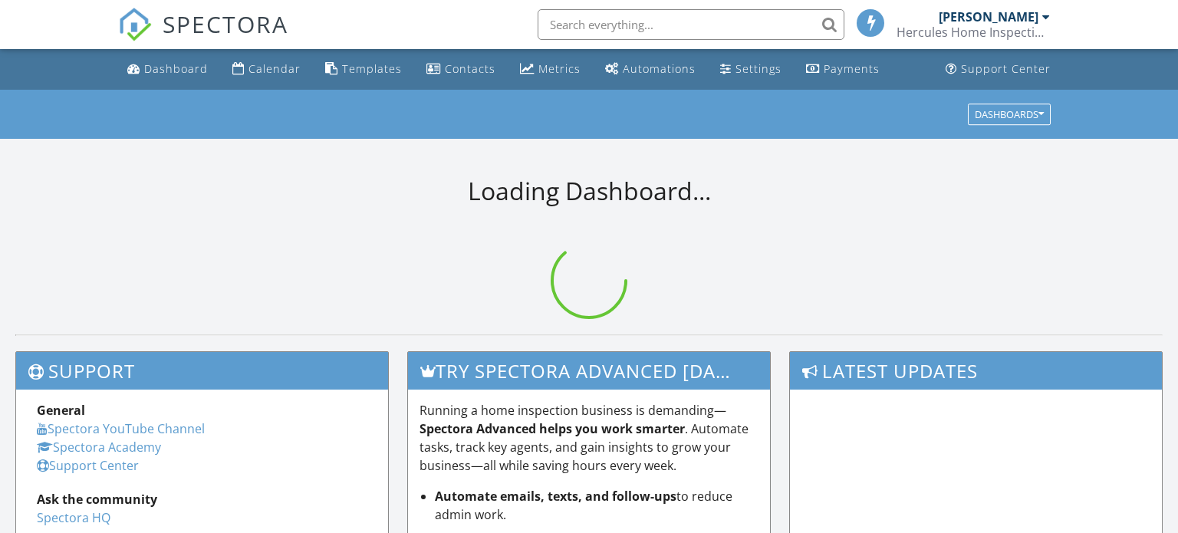  Describe the element at coordinates (843, 69) in the screenshot. I see `a: Payments` at that location.